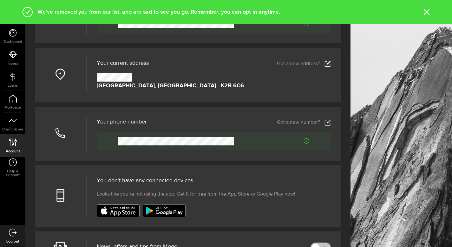  What do you see at coordinates (145, 181) in the screenshot?
I see `span: You don't have any connected devices` at bounding box center [145, 181].